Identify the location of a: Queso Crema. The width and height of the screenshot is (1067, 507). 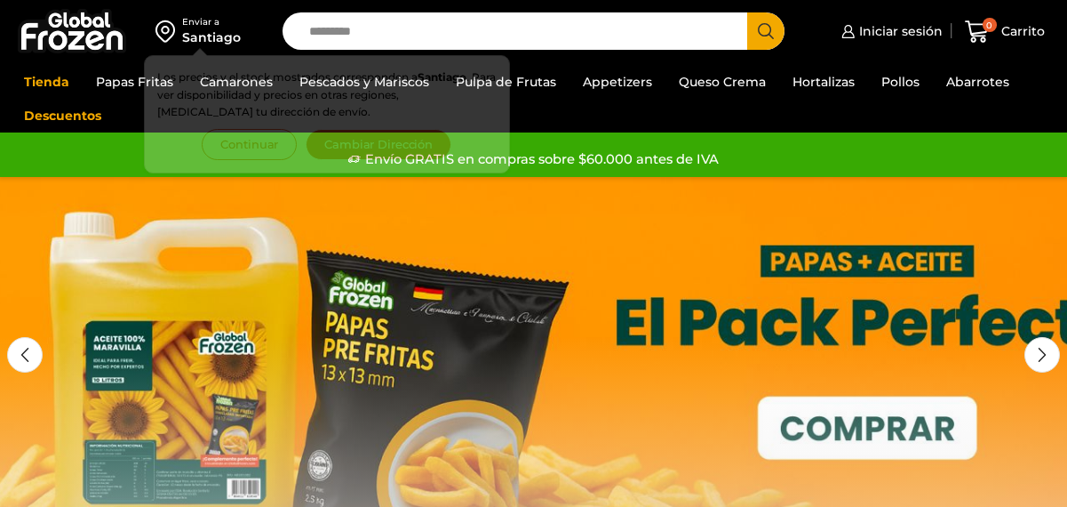
(723, 82).